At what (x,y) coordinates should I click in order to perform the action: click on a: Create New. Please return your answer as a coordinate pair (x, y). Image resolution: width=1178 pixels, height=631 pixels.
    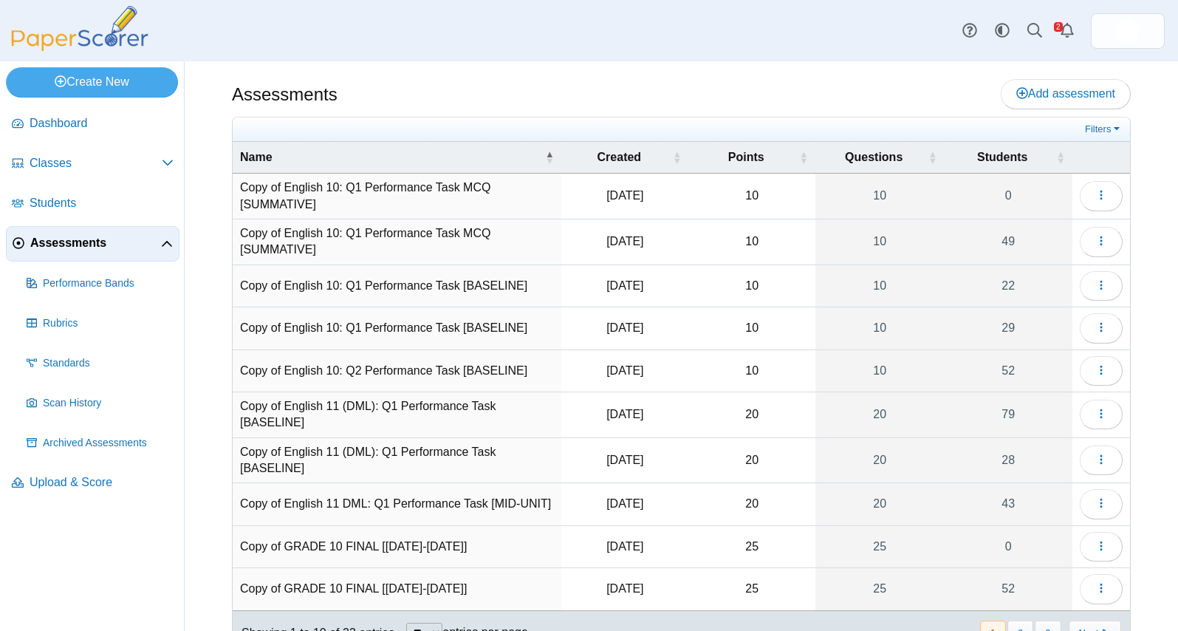
    Looking at the image, I should click on (92, 82).